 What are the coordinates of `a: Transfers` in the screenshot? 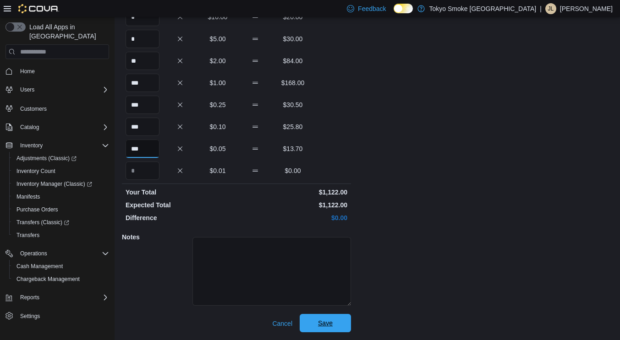 It's located at (28, 235).